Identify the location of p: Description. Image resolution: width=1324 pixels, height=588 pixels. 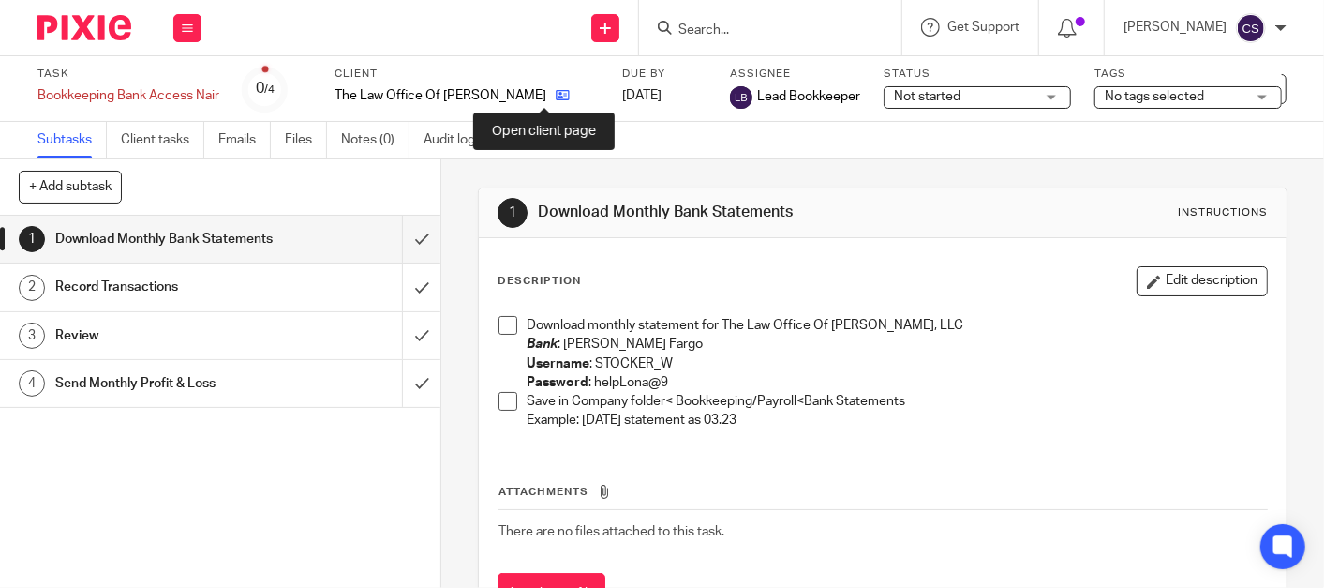
(539, 281).